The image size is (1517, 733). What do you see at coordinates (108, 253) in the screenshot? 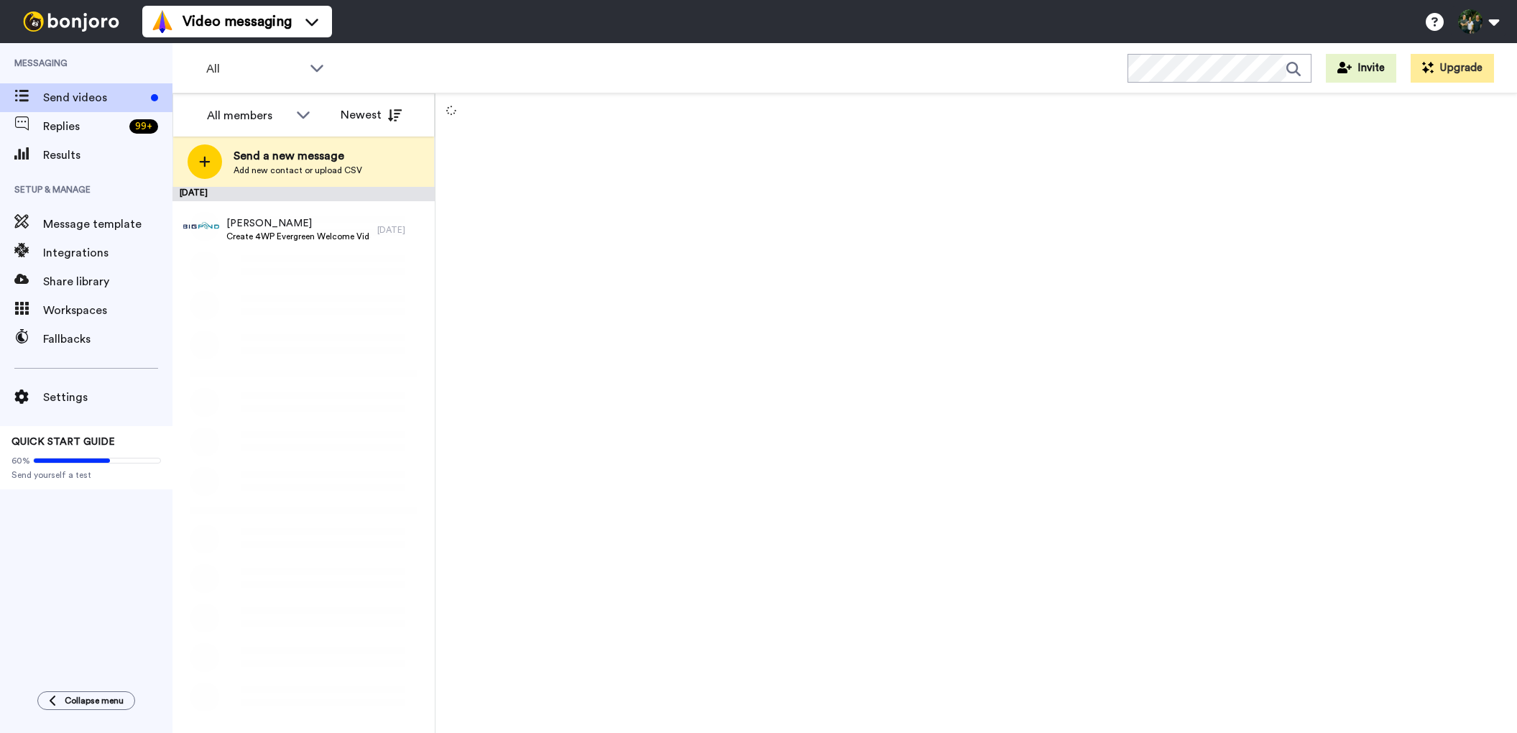
I see `span: Integrations` at bounding box center [108, 253].